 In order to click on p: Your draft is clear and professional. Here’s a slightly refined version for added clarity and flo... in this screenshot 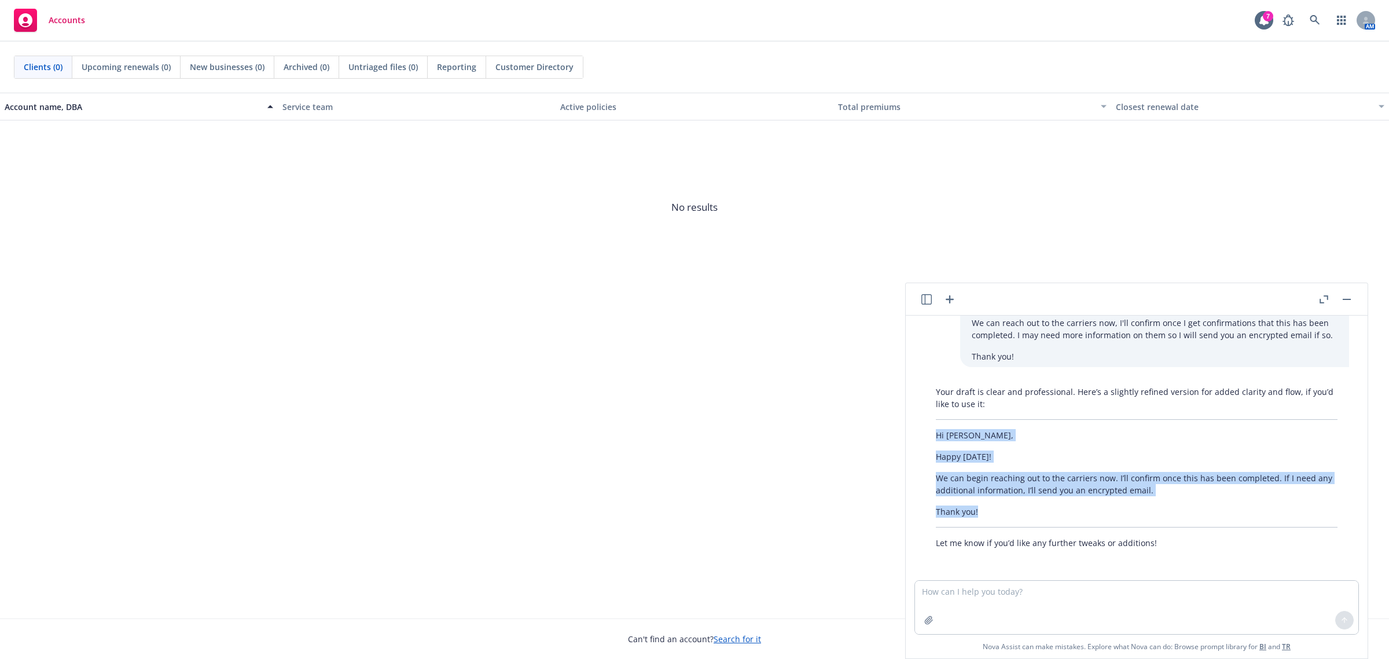, I will do `click(1137, 398)`.